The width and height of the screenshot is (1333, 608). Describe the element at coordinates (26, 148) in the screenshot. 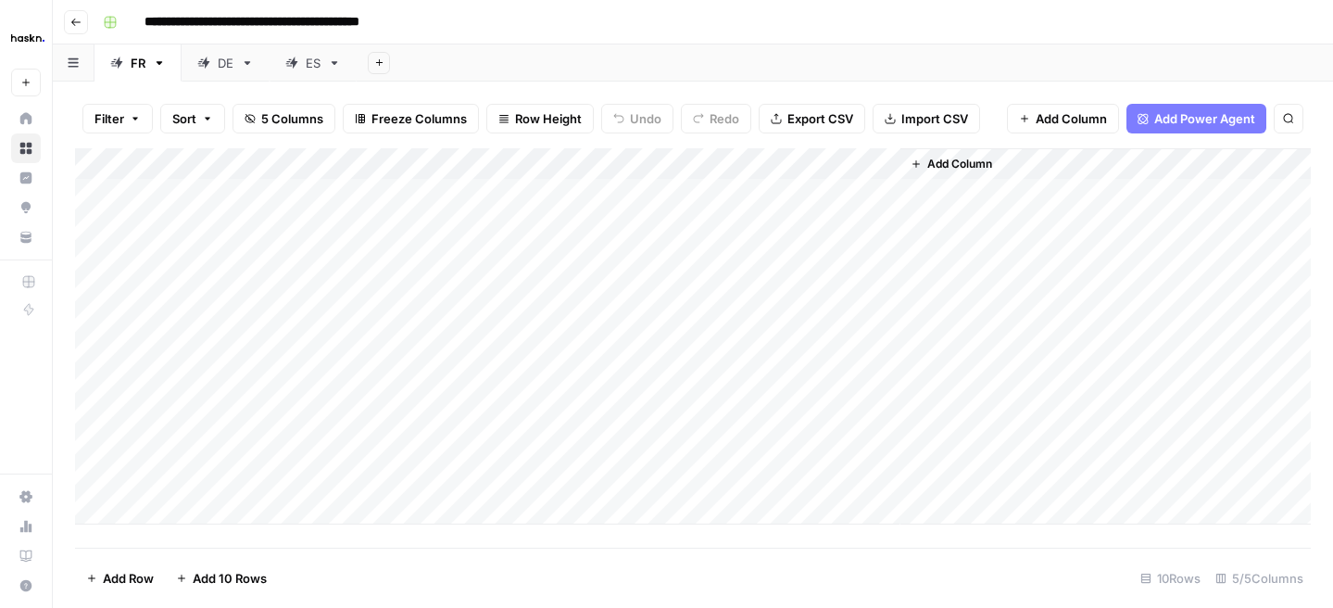

I see `a: Browse` at that location.